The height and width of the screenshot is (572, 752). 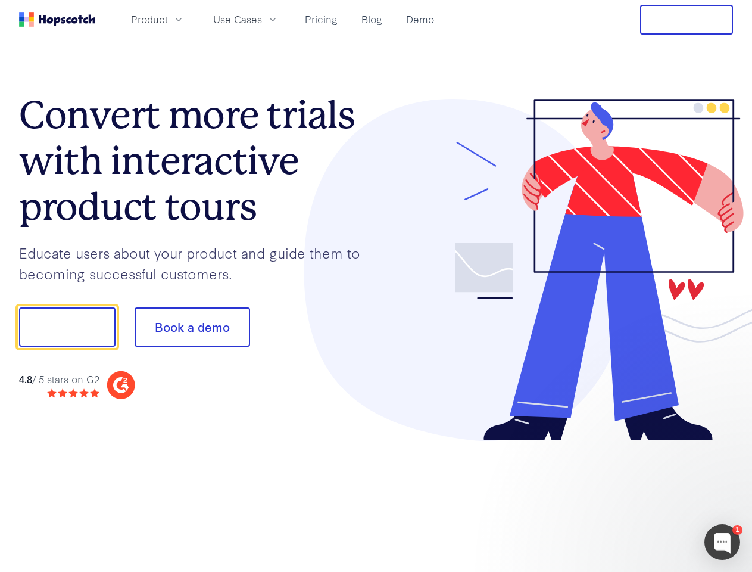 I want to click on span: Use Cases, so click(x=238, y=19).